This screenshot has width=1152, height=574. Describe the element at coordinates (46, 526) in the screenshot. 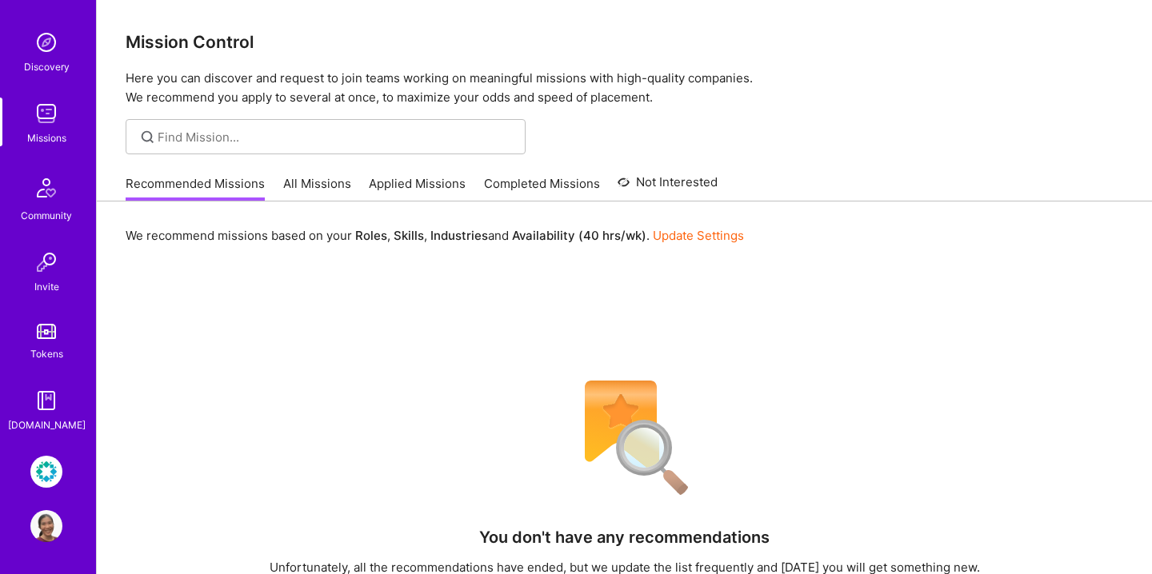

I see `a: User Avatar` at that location.